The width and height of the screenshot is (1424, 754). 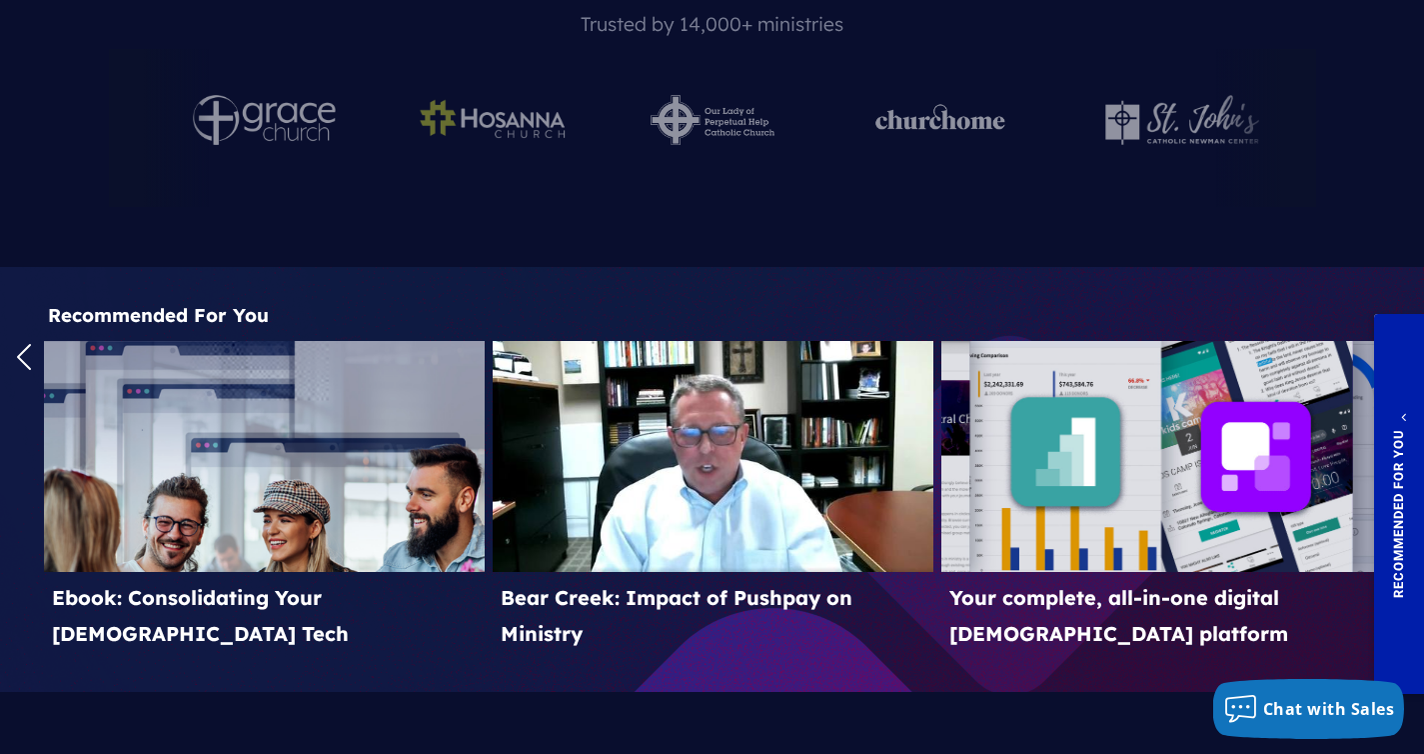 I want to click on a: Bear Creek: Impact of Pushpay on Ministry, so click(x=713, y=500).